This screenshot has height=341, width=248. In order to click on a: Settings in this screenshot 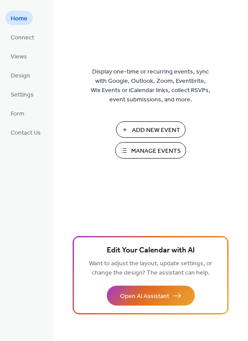, I will do `click(22, 94)`.